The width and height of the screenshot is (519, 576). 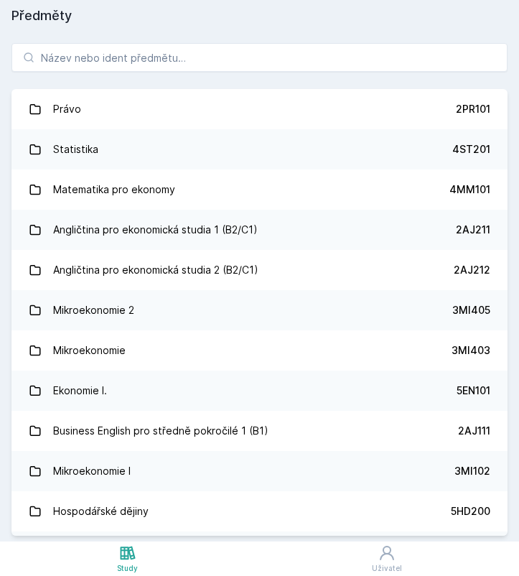 I want to click on div: Uživatel, so click(x=387, y=568).